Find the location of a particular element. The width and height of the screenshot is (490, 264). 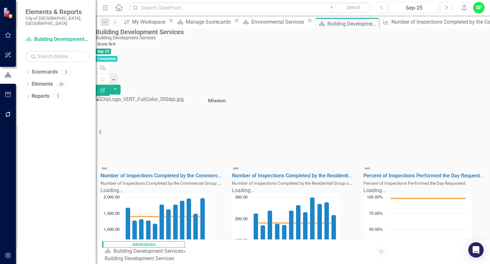

div: My Workspace is located at coordinates (150, 22).